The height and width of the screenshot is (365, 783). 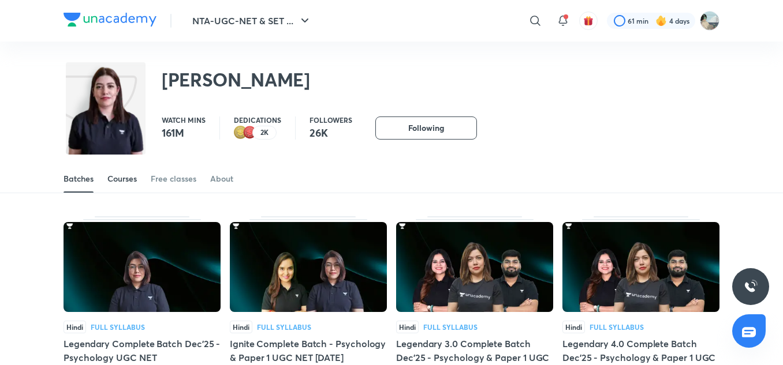 I want to click on img: Company Logo, so click(x=110, y=20).